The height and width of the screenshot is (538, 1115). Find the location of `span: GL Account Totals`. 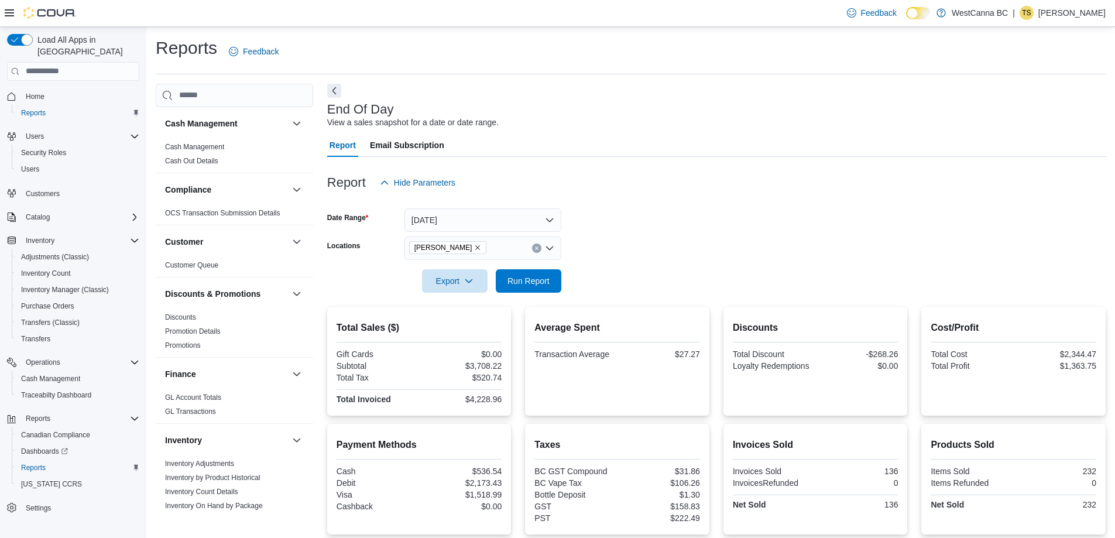

span: GL Account Totals is located at coordinates (193, 397).